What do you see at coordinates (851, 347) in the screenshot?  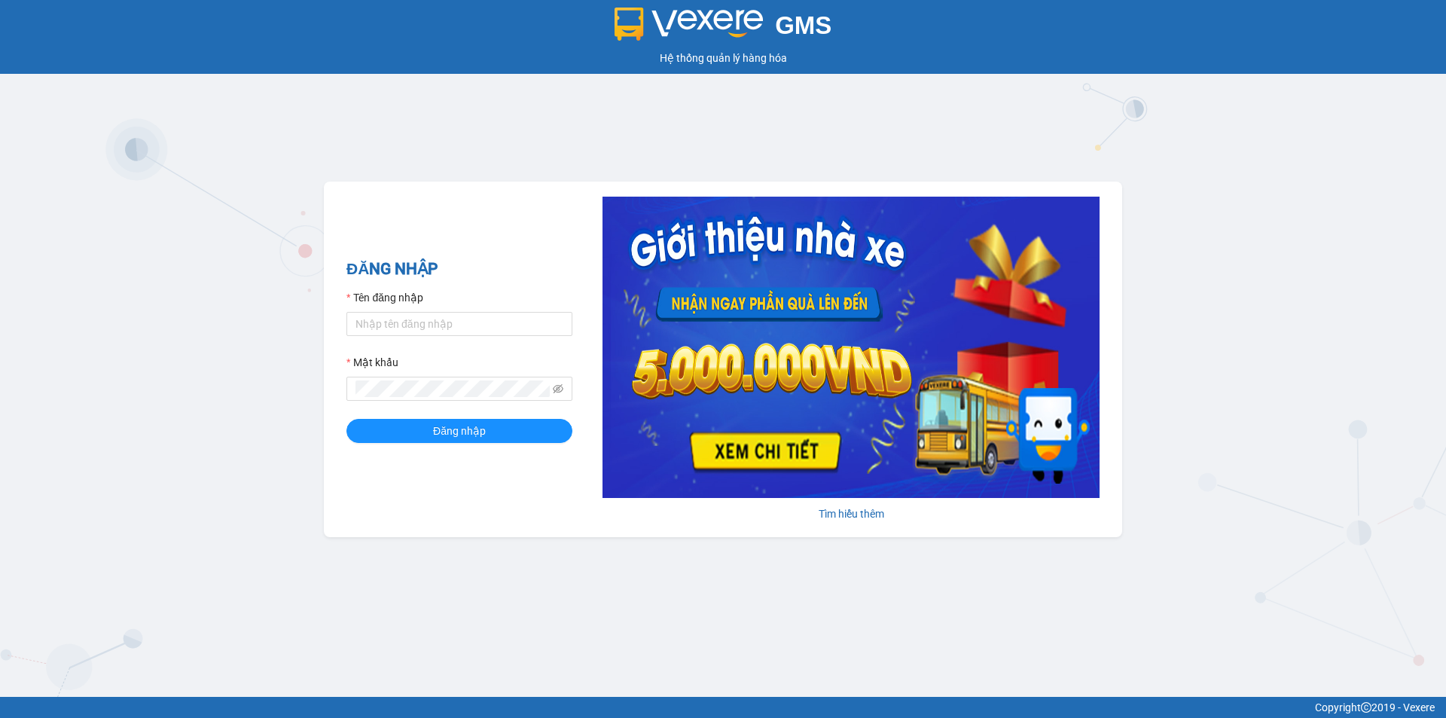 I see `img: banner-0` at bounding box center [851, 347].